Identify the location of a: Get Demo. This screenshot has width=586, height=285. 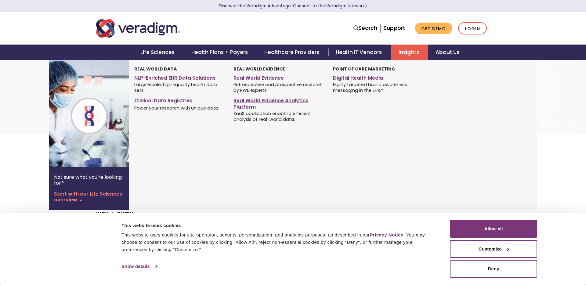
(434, 28).